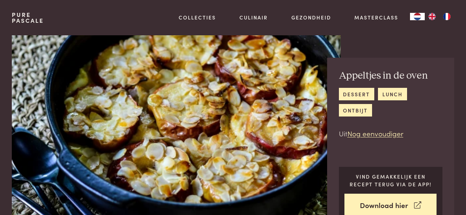  What do you see at coordinates (447, 17) in the screenshot?
I see `a: FR` at bounding box center [447, 17].